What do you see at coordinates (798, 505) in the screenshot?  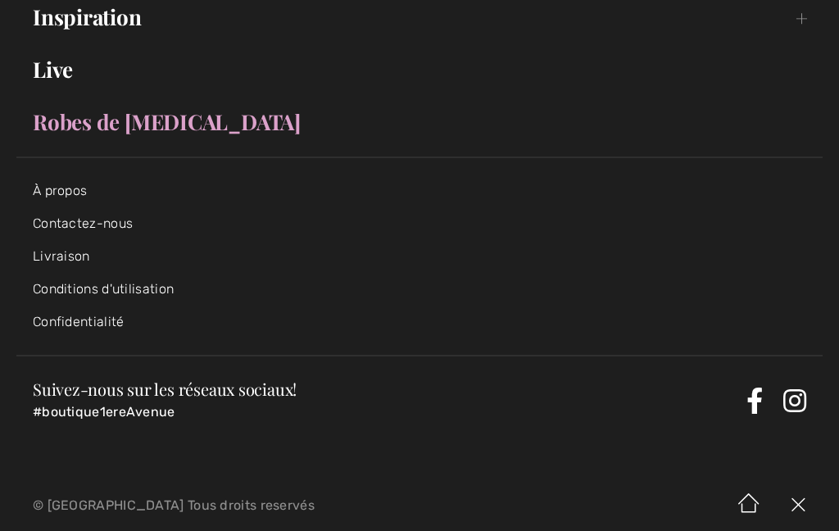 I see `img: X` at bounding box center [798, 505].